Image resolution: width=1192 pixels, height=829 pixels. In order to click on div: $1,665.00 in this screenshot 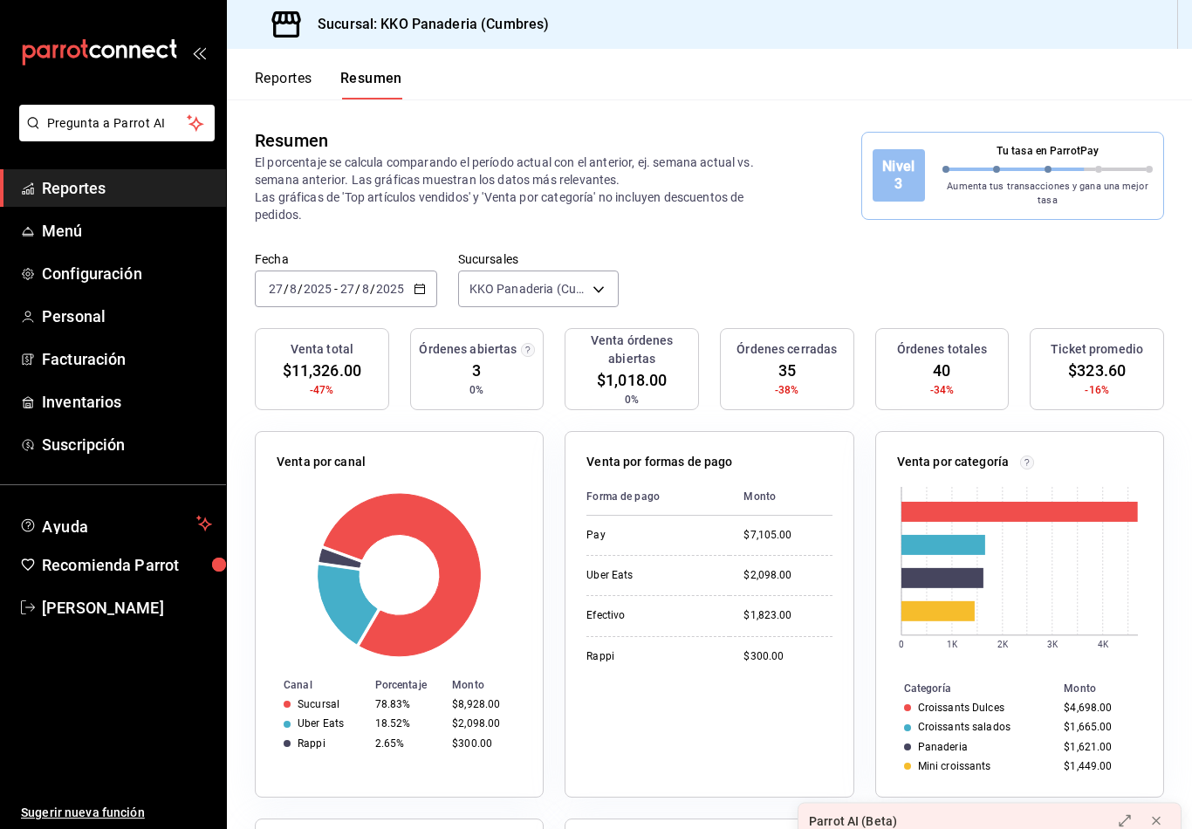, I will do `click(1100, 727)`.